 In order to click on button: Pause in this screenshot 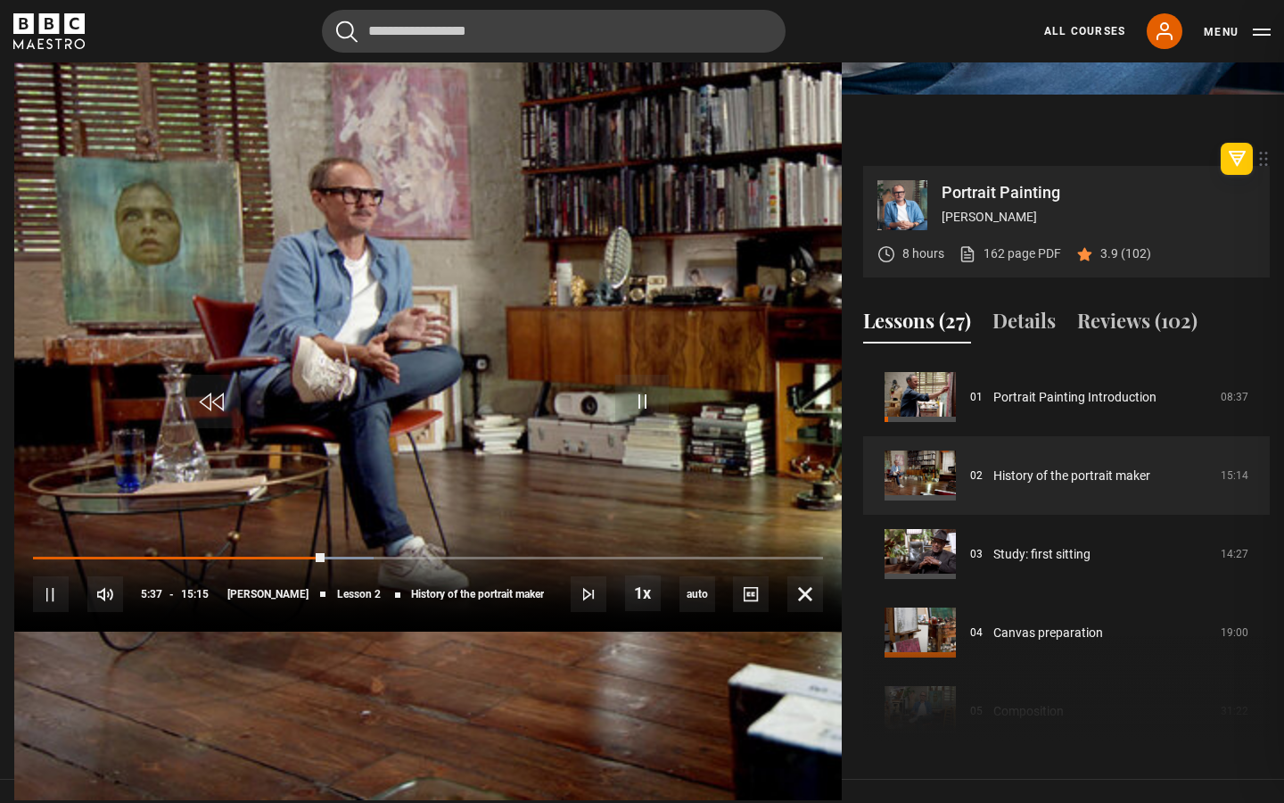, I will do `click(51, 594)`.